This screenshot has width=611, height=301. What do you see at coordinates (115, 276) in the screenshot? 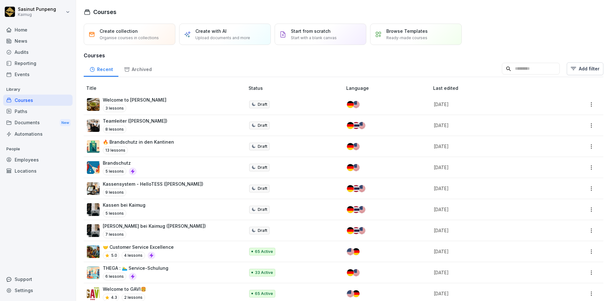
I see `p: 6 lessons` at bounding box center [115, 276].